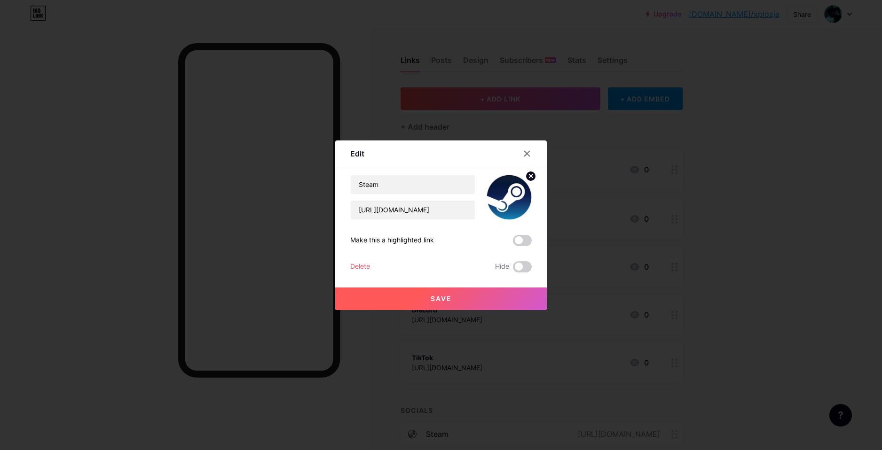 The width and height of the screenshot is (882, 450). What do you see at coordinates (441, 298) in the screenshot?
I see `span: Save` at bounding box center [441, 298].